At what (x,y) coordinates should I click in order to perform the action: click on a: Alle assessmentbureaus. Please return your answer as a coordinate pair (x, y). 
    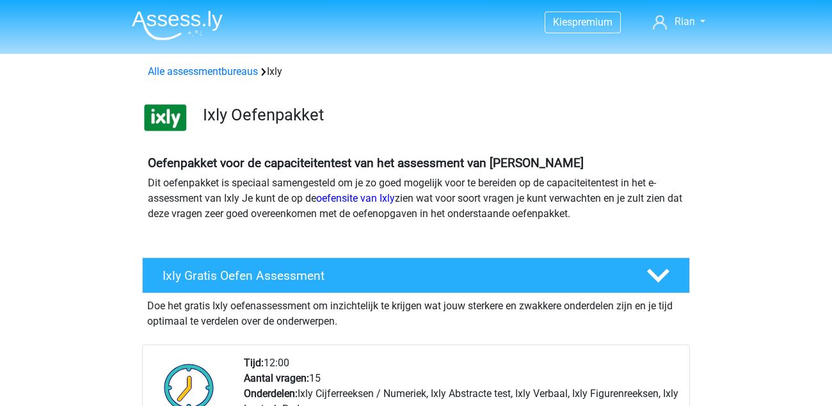
    Looking at the image, I should click on (203, 71).